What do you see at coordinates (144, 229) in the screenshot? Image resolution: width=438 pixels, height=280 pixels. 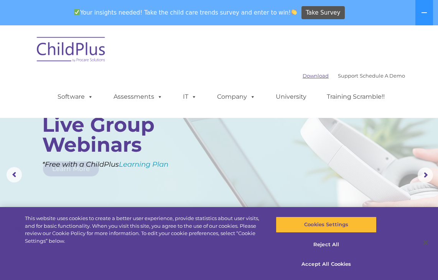 I see `div: This website uses cookies to create a better user experience, provide statistics about user visit...` at bounding box center [144, 229].